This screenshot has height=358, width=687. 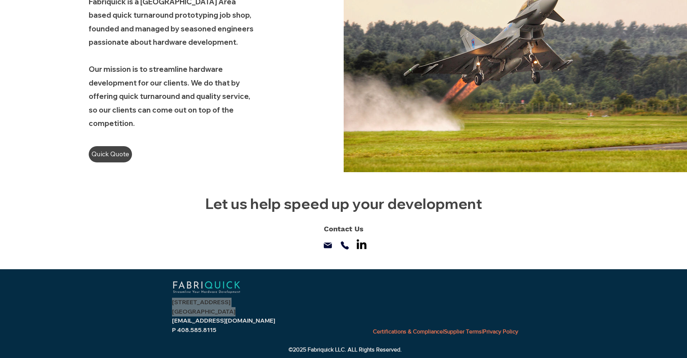 What do you see at coordinates (361, 244) in the screenshot?
I see `ul: Social Bar` at bounding box center [361, 244].